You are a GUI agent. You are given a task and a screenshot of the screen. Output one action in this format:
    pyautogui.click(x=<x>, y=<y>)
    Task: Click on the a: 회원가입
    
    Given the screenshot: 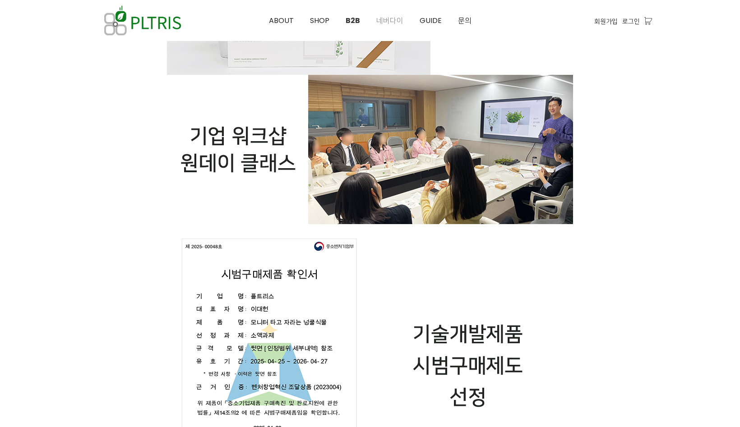 What is the action you would take?
    pyautogui.click(x=606, y=21)
    